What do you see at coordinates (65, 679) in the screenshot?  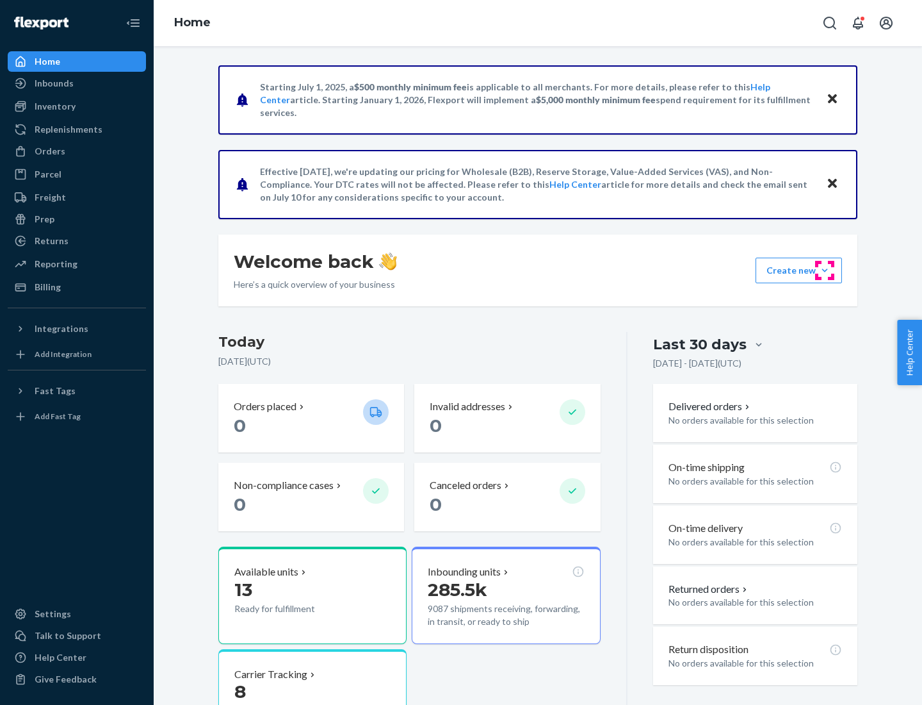 I see `div: Give Feedback` at bounding box center [65, 679].